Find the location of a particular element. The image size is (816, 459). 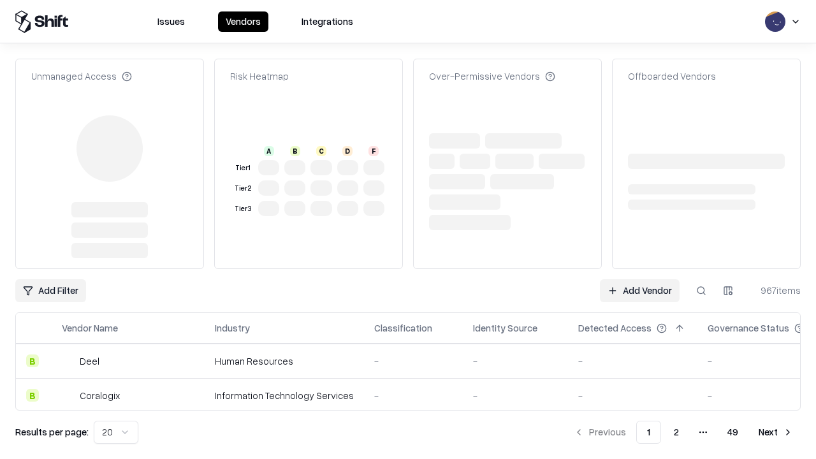

div: Offboarded Vendors is located at coordinates (672, 76).